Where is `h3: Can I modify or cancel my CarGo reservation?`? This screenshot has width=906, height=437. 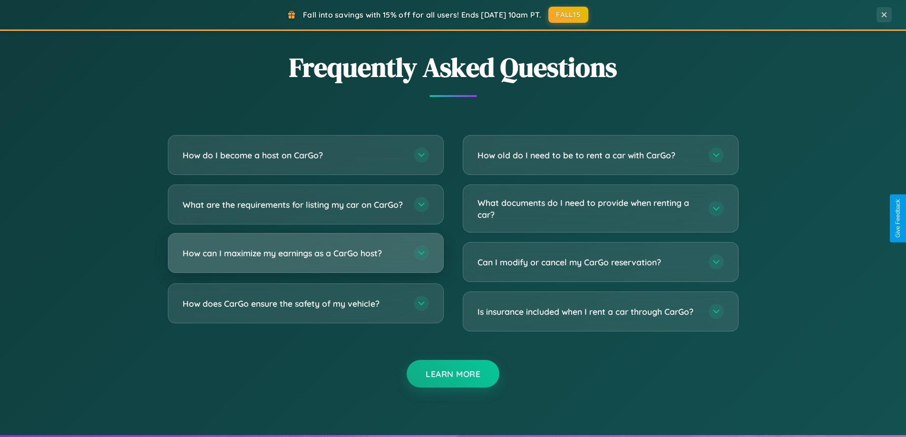
h3: Can I modify or cancel my CarGo reservation? is located at coordinates (588, 262).